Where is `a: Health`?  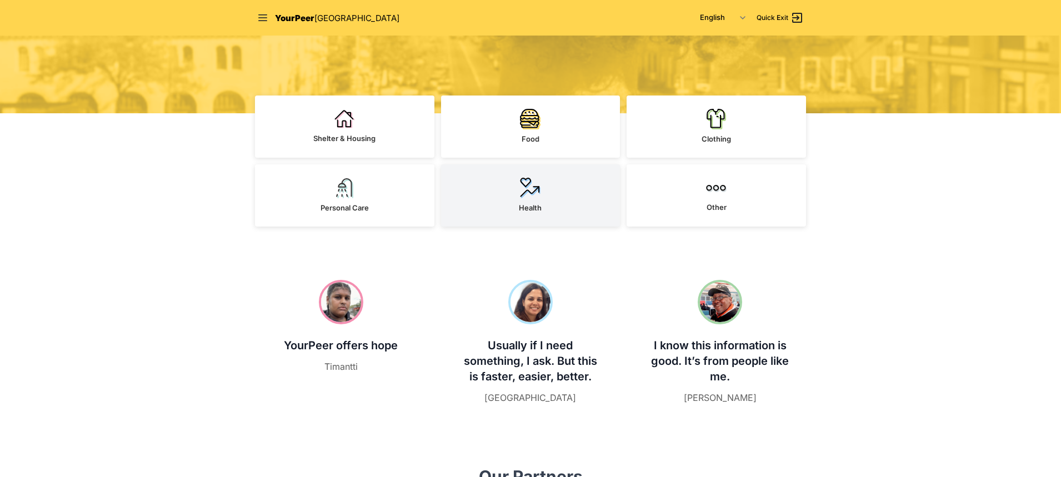
a: Health is located at coordinates (531, 196).